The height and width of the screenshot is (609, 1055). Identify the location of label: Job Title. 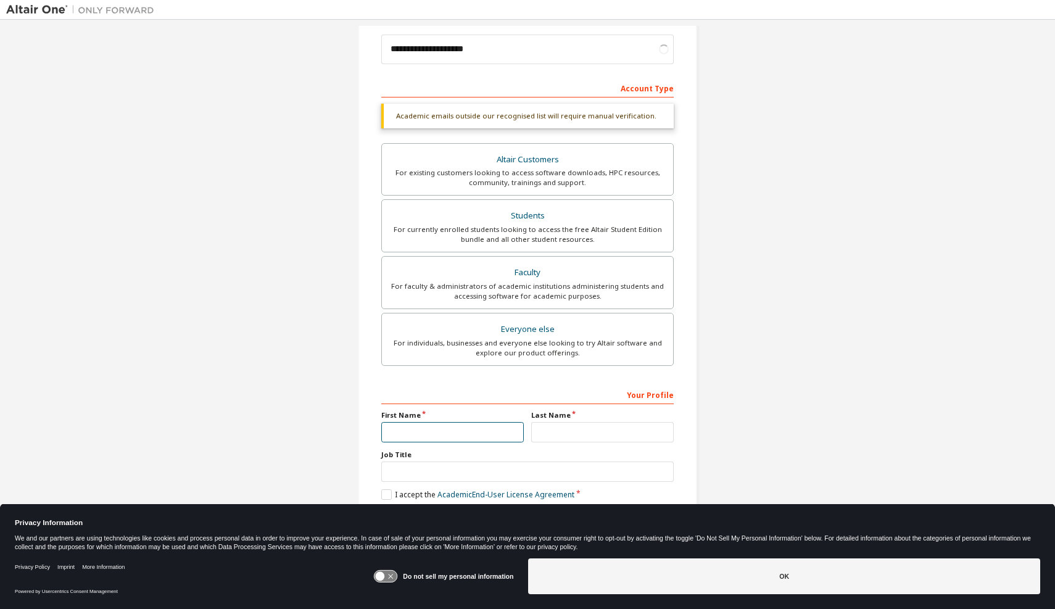
(527, 455).